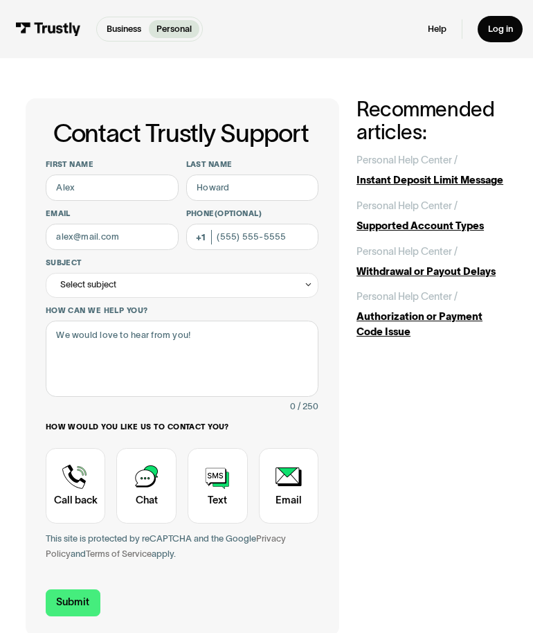  I want to click on h1: Contact Trustly Support, so click(181, 133).